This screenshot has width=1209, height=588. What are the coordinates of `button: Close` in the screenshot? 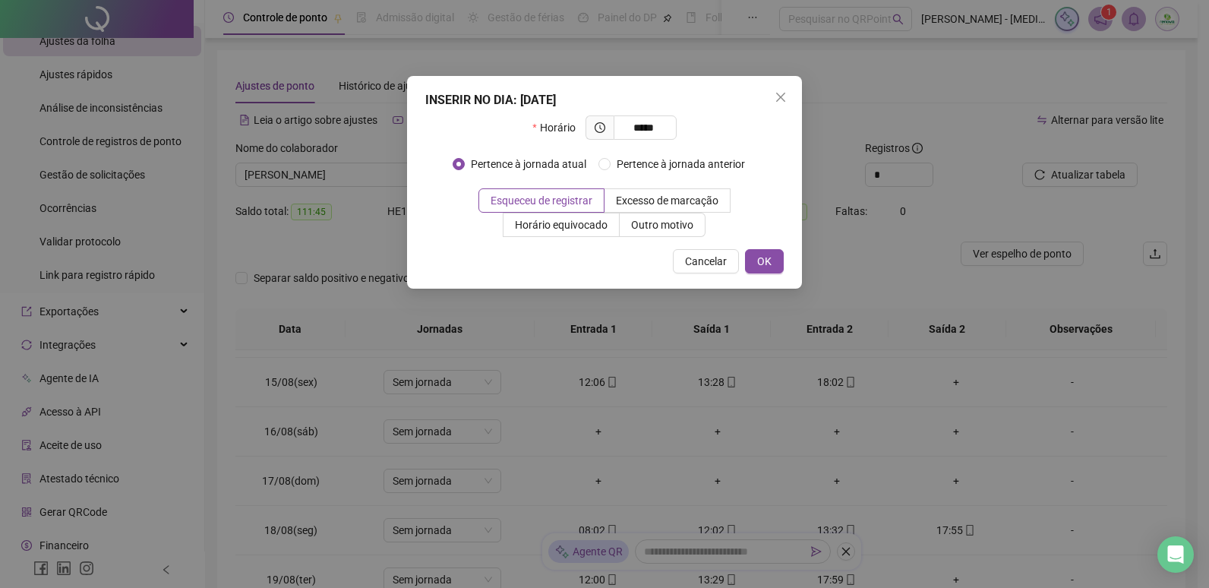 It's located at (781, 97).